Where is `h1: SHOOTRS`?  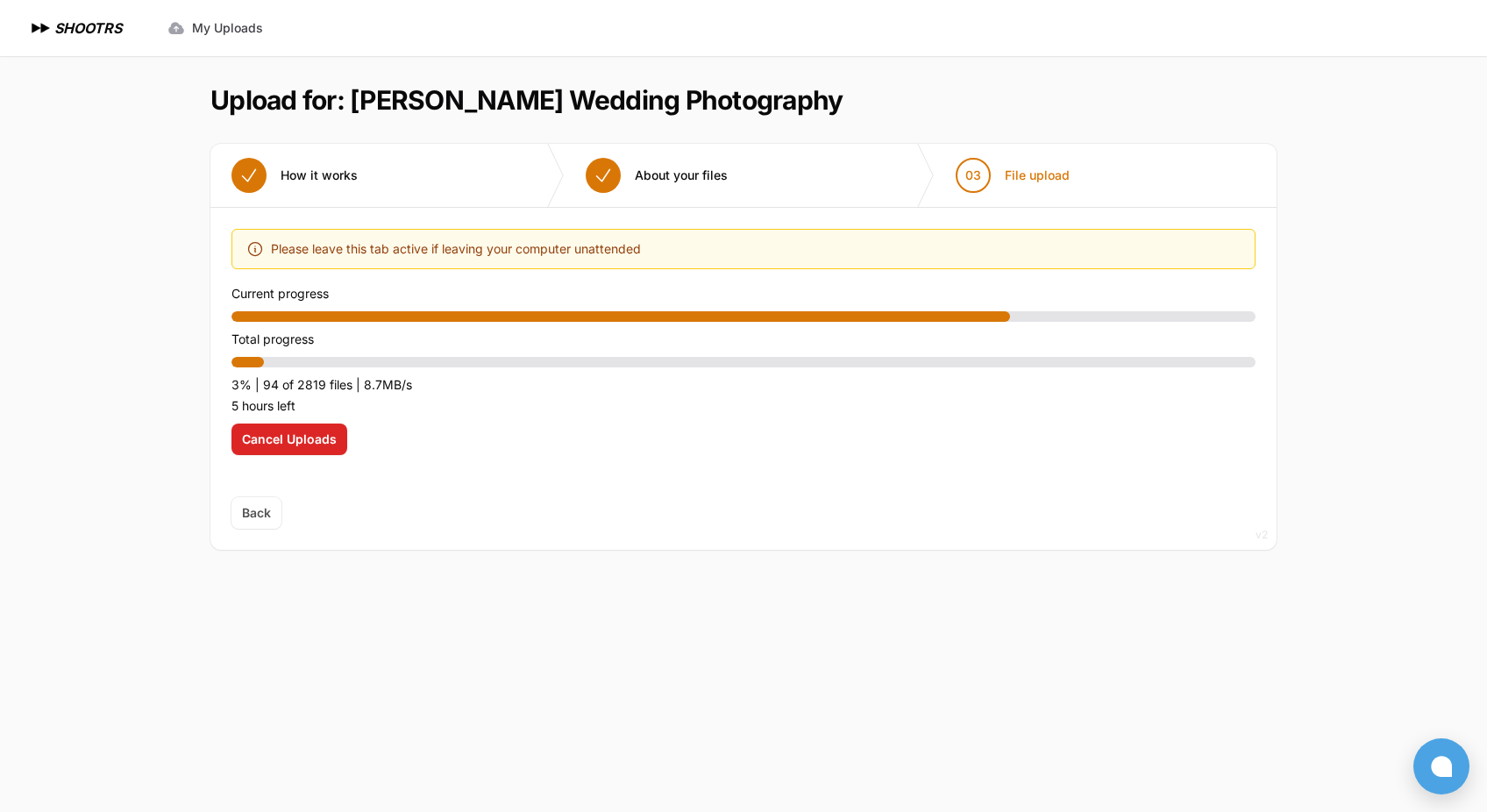
h1: SHOOTRS is located at coordinates (88, 28).